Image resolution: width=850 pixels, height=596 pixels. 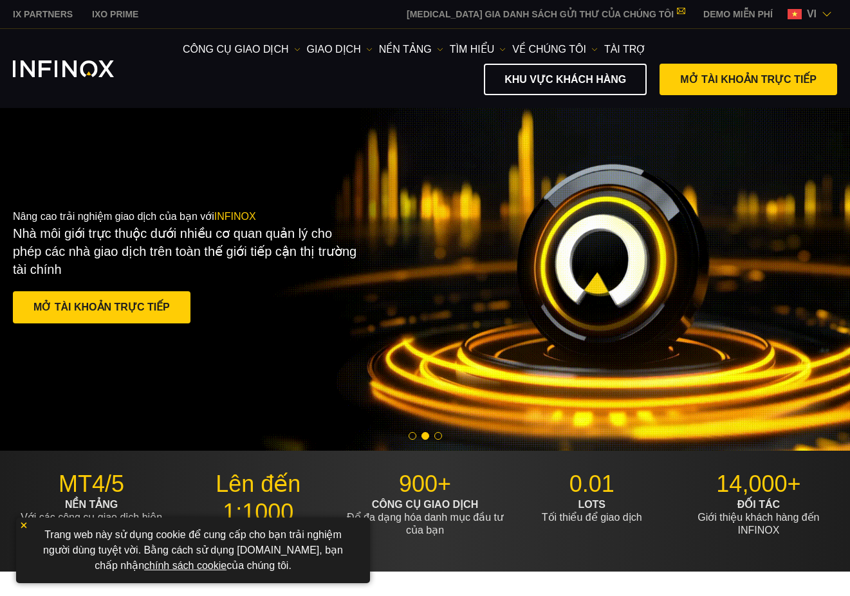 I want to click on strong: NỀN TẢNG, so click(x=91, y=504).